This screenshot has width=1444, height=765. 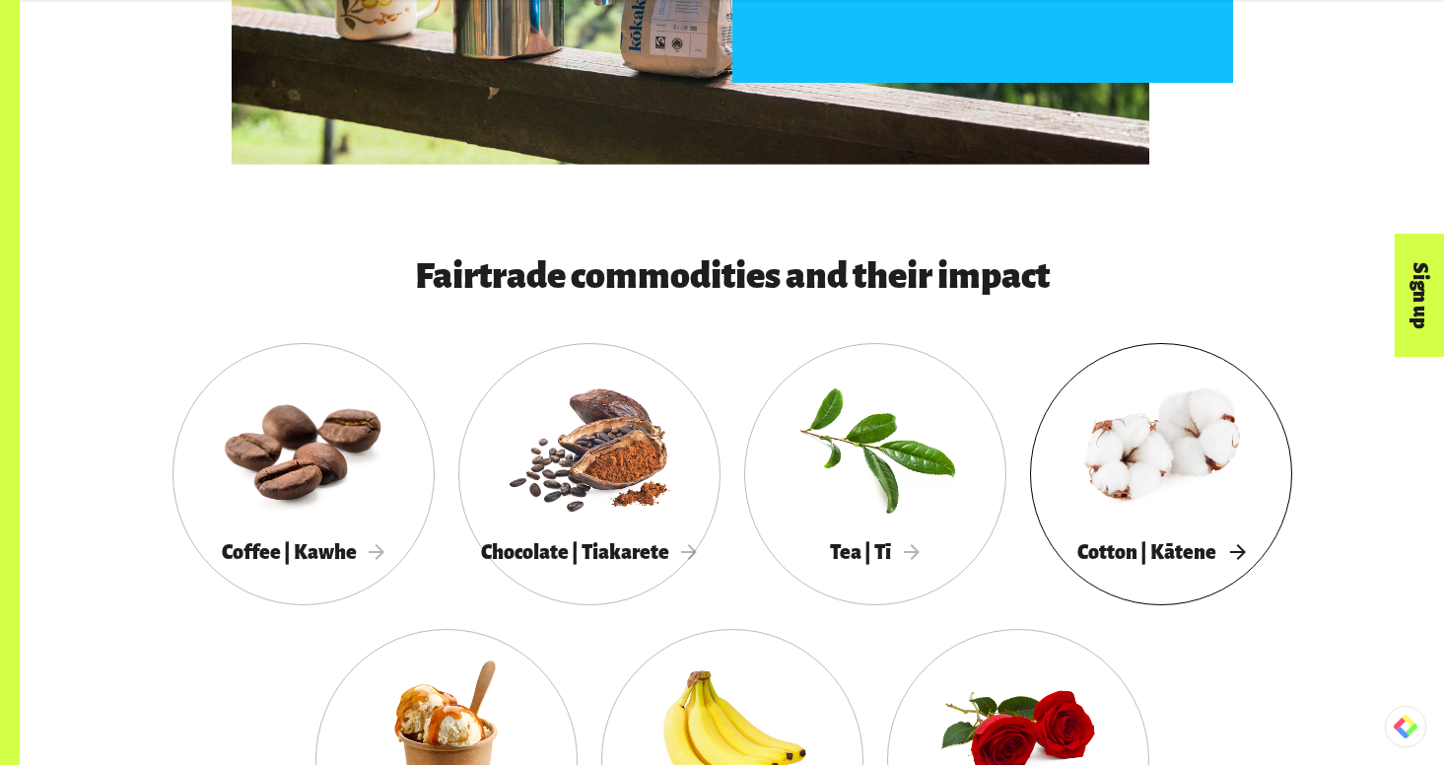 What do you see at coordinates (304, 552) in the screenshot?
I see `span: Coffee | Kawhe` at bounding box center [304, 552].